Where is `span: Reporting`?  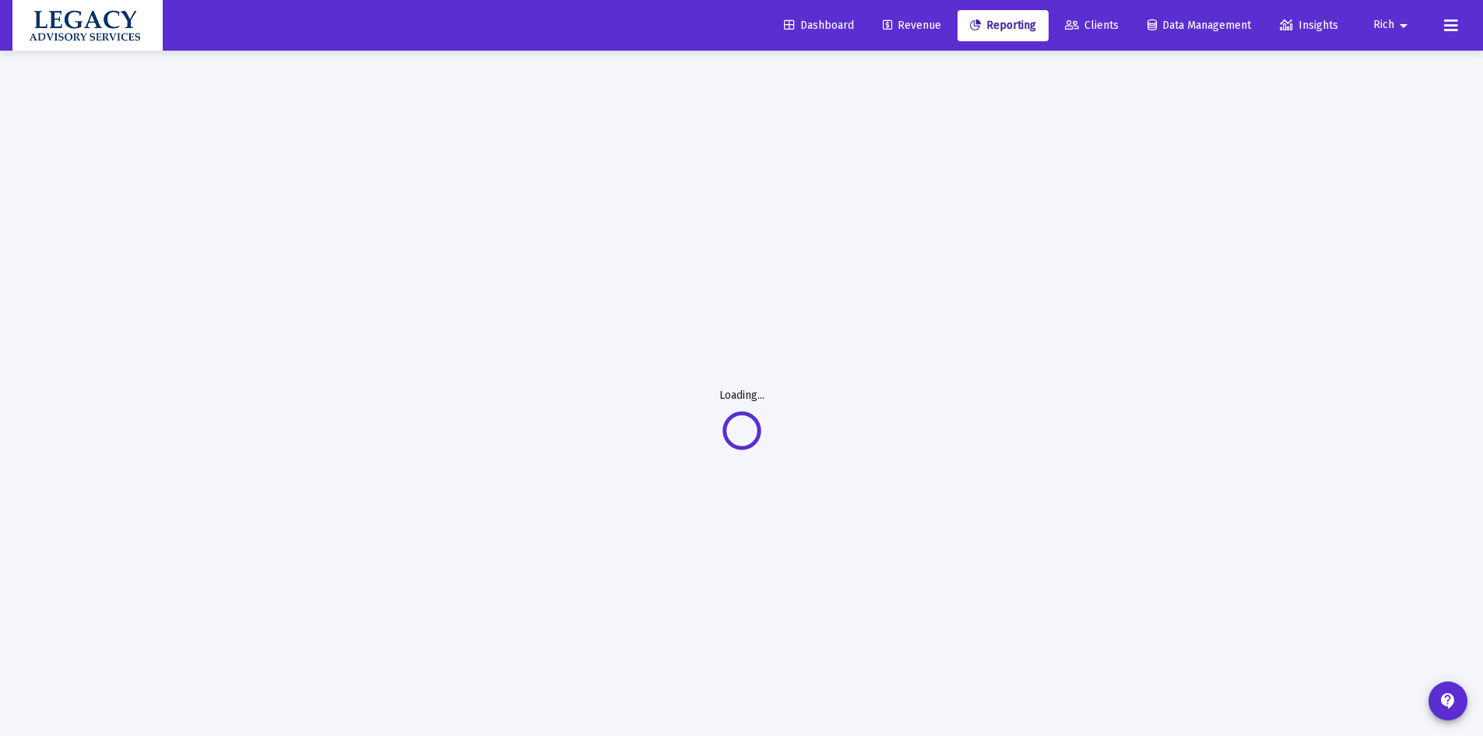
span: Reporting is located at coordinates (1003, 25).